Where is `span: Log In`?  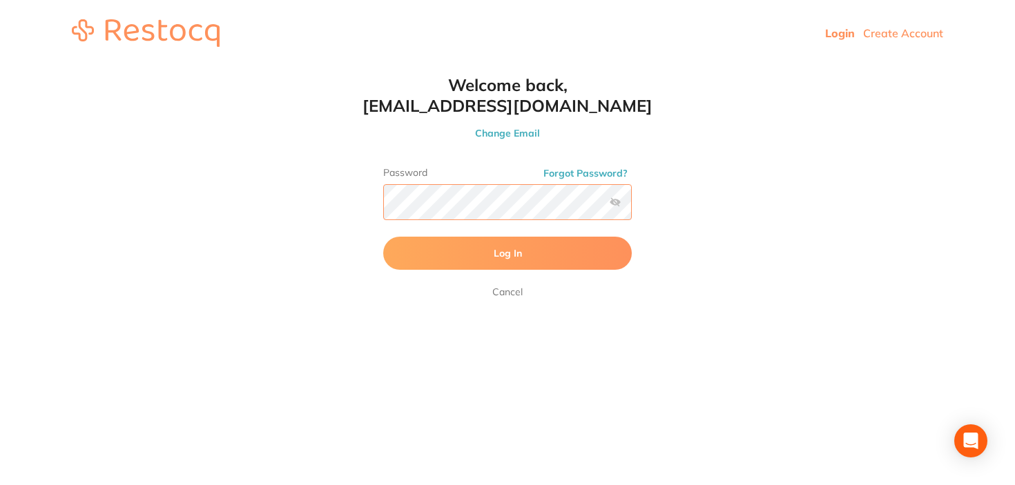
span: Log In is located at coordinates (508, 253).